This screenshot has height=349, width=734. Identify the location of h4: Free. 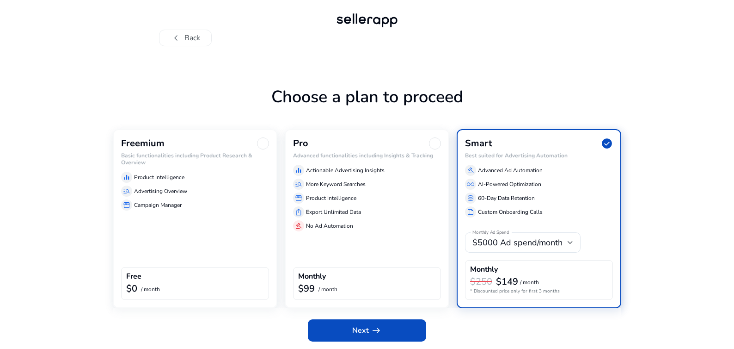
(134, 276).